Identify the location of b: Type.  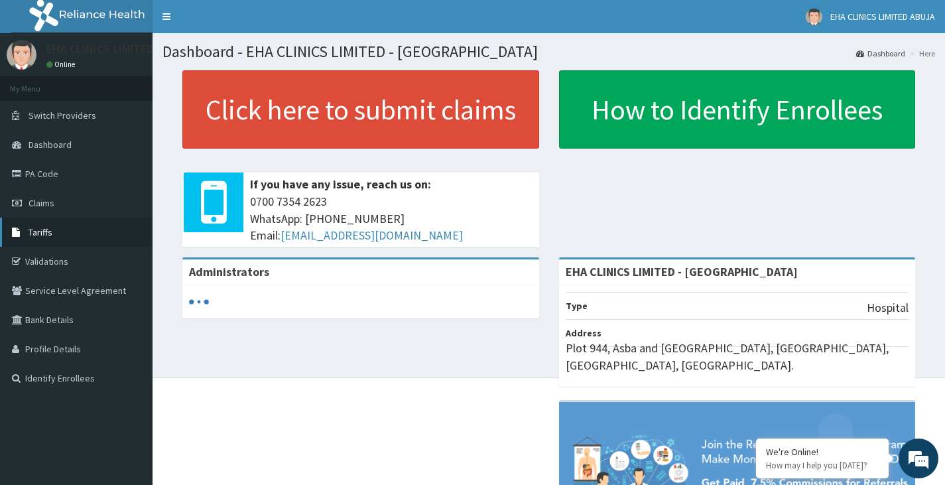
(576, 306).